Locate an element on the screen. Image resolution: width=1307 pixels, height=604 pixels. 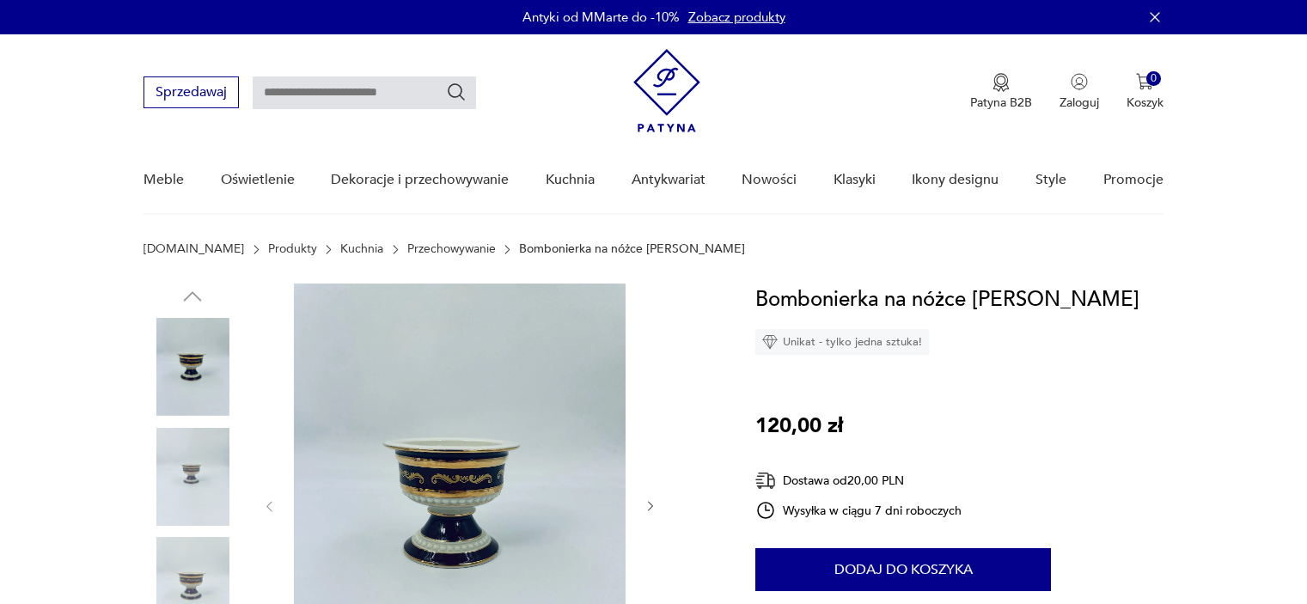
button: Dodaj do koszyka is located at coordinates (903, 570).